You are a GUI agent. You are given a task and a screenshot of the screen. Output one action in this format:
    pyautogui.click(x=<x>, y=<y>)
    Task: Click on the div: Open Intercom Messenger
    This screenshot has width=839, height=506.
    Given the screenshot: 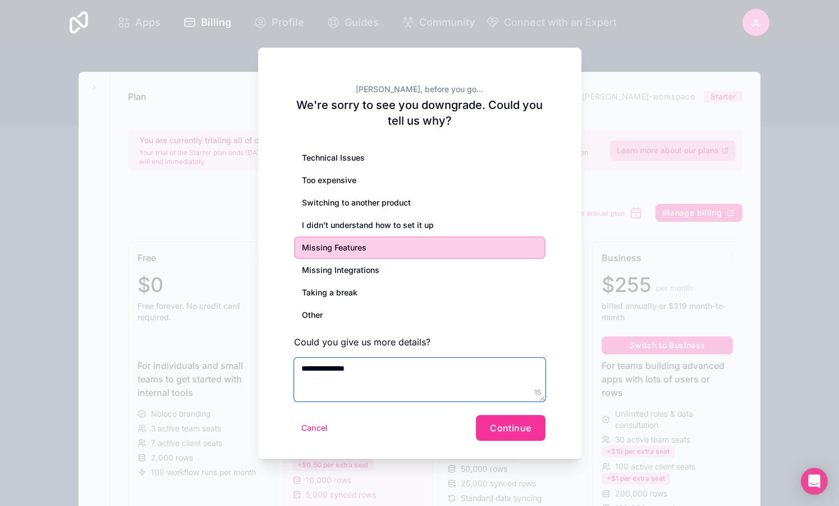 What is the action you would take?
    pyautogui.click(x=814, y=481)
    